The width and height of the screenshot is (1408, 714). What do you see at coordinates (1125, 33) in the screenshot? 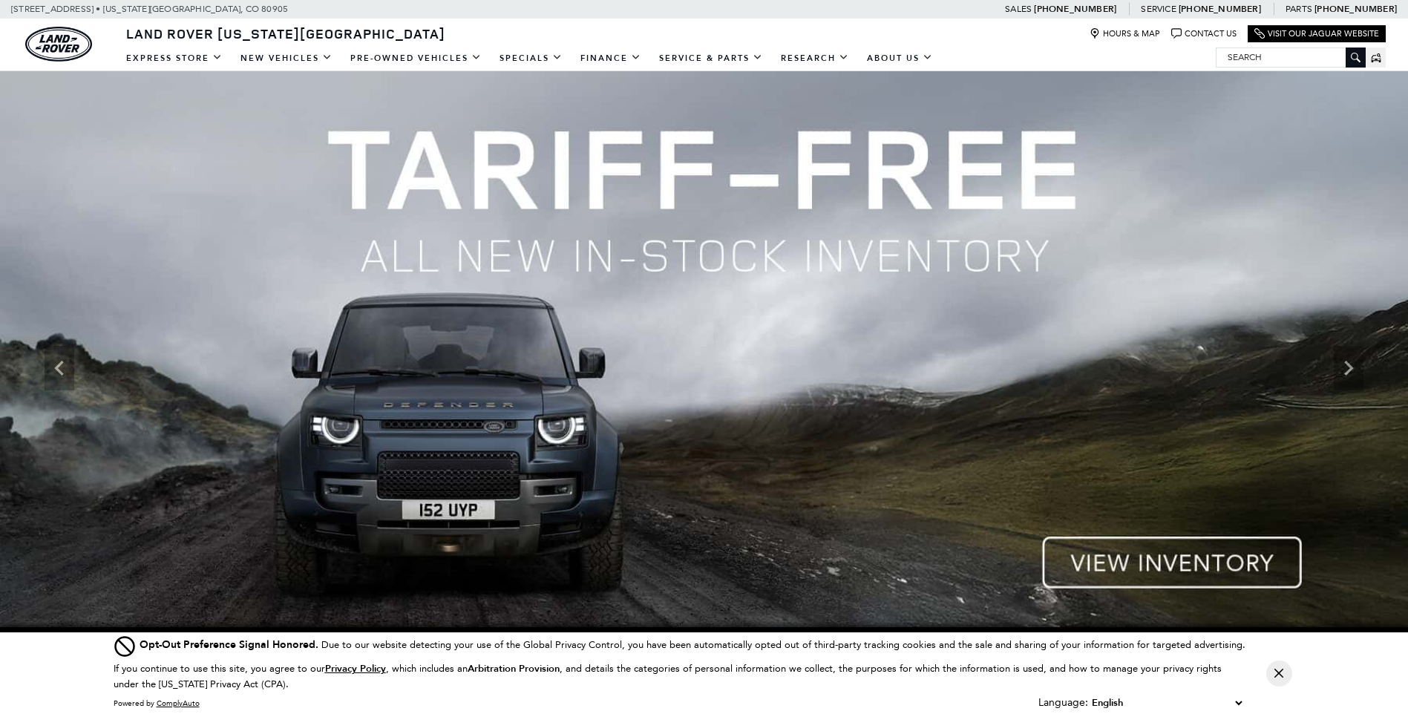
I see `a: Hours & Map` at bounding box center [1125, 33].